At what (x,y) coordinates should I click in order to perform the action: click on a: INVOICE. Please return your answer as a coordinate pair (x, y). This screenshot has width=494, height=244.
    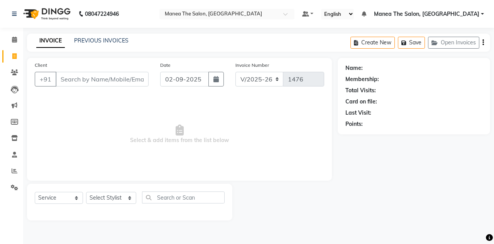
    Looking at the image, I should click on (51, 41).